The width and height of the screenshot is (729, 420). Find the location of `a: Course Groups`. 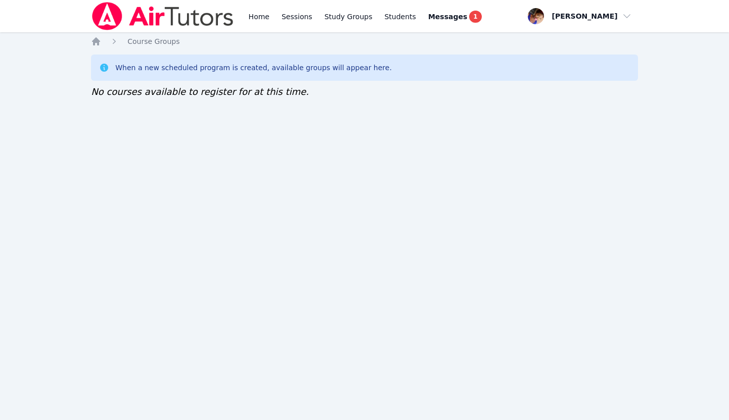

a: Course Groups is located at coordinates (153, 41).